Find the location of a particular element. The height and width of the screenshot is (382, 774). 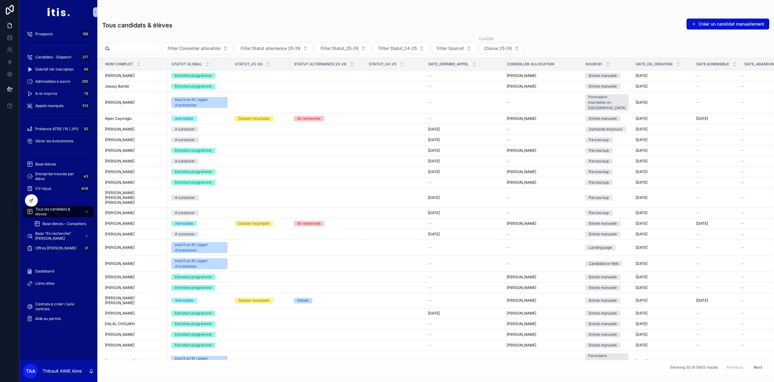

a: Inscrit en RI / appel d'orientation is located at coordinates (199, 102).